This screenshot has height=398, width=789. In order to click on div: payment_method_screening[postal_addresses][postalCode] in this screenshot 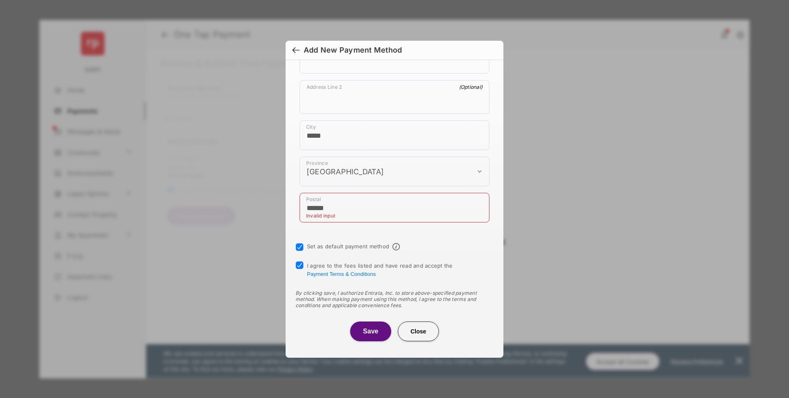, I will do `click(395, 208)`.